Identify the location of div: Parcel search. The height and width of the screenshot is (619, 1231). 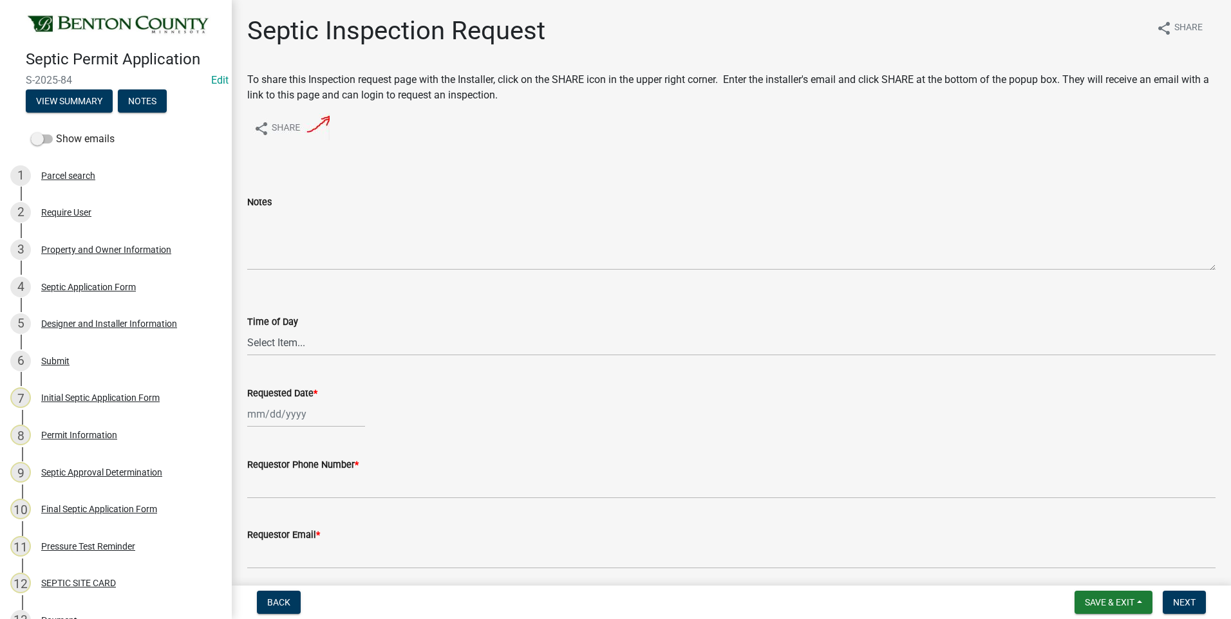
(68, 176).